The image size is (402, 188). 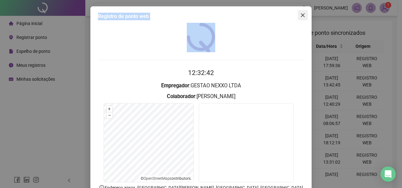 What do you see at coordinates (157, 178) in the screenshot?
I see `a: OpenStreetMap` at bounding box center [157, 178].